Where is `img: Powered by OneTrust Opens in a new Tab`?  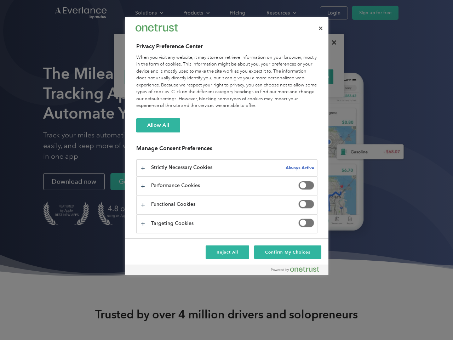
img: Powered by OneTrust Opens in a new Tab is located at coordinates (295, 269).